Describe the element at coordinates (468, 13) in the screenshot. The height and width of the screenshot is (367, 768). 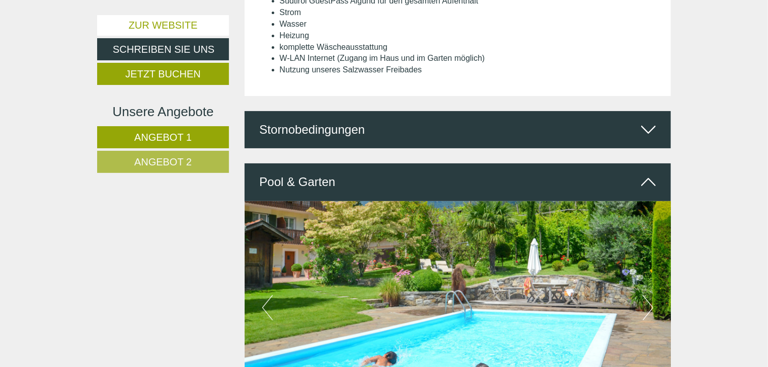
I see `li: Strom` at that location.